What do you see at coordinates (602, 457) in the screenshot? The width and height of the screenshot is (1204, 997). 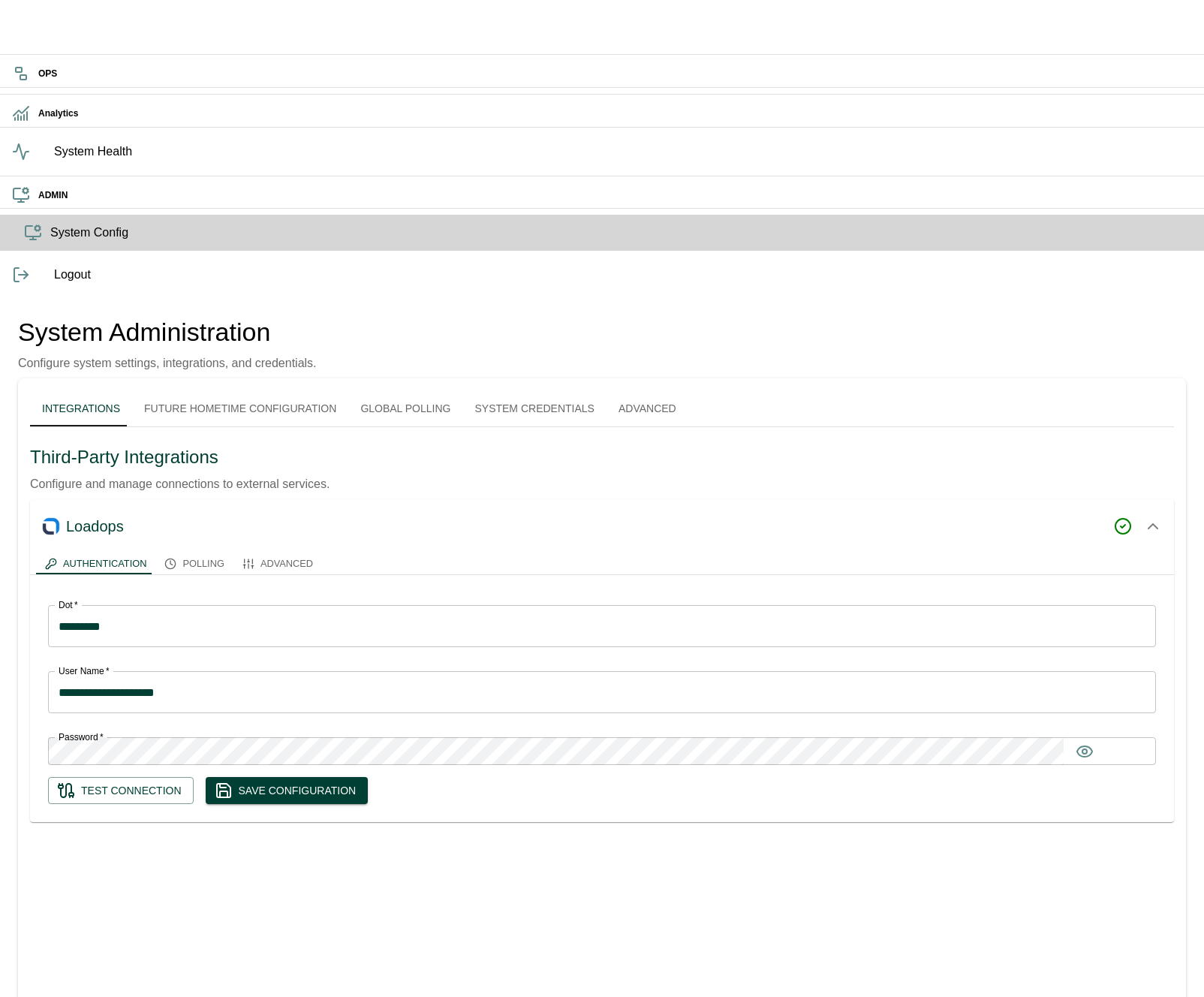 I see `h5: Third-Party Integrations` at bounding box center [602, 457].